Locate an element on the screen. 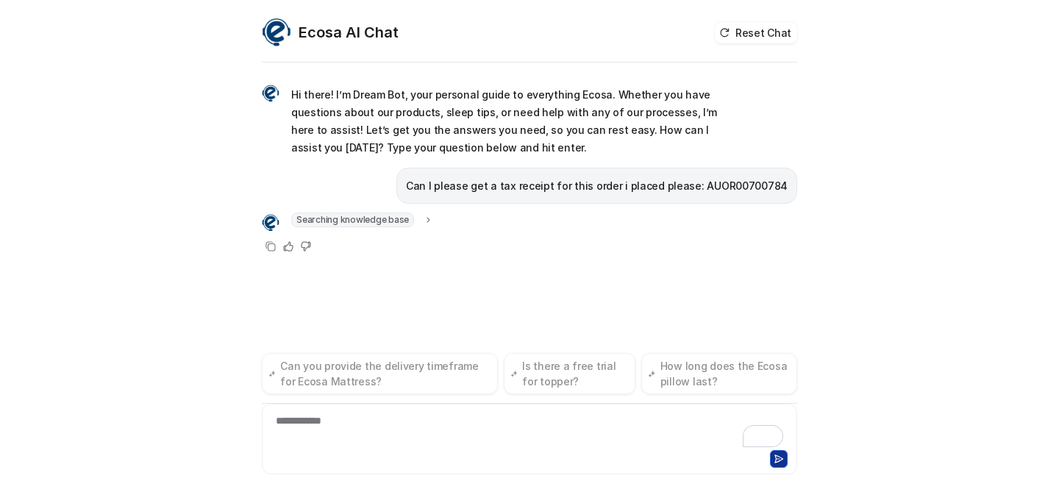 This screenshot has height=492, width=1059. button: Is there a free trial for topper? is located at coordinates (569, 373).